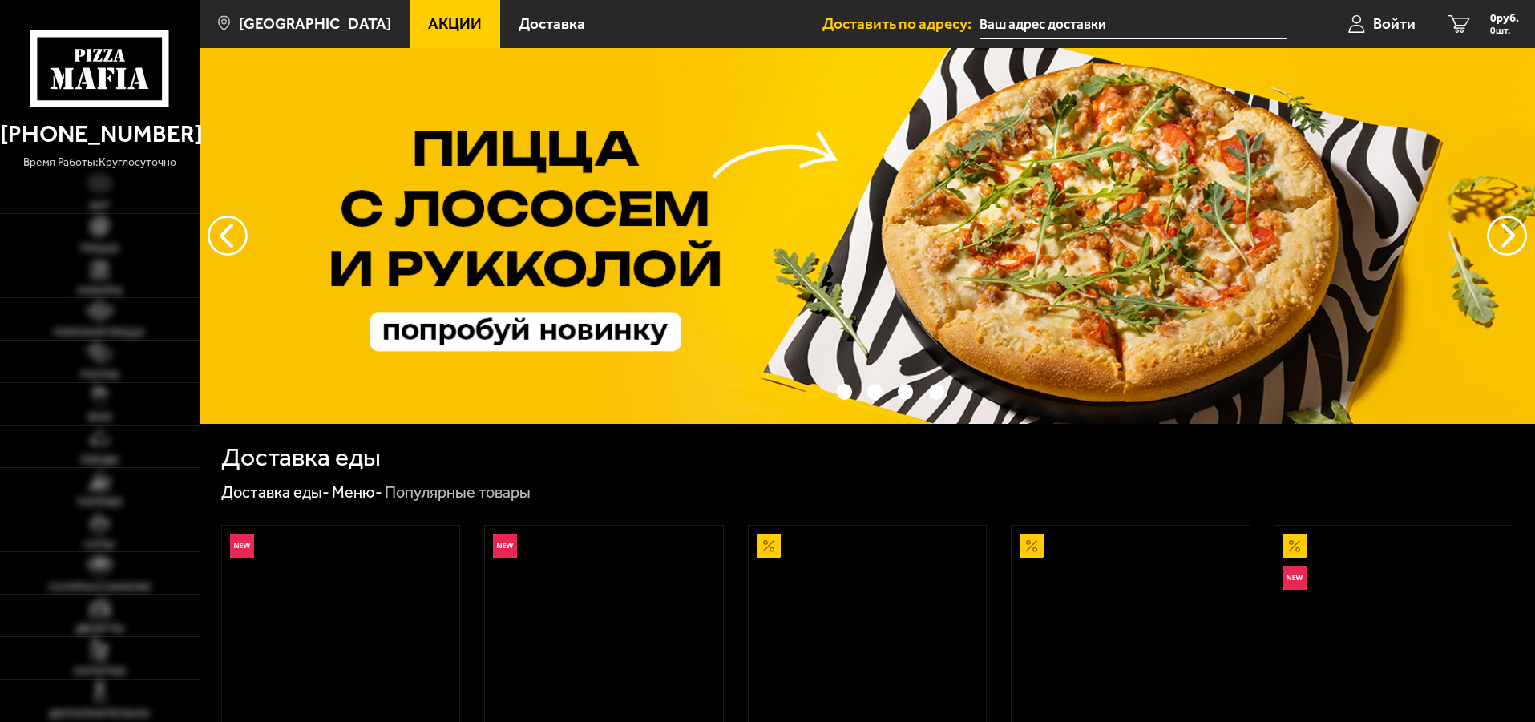  Describe the element at coordinates (1505, 30) in the screenshot. I see `span: 0 шт.` at that location.